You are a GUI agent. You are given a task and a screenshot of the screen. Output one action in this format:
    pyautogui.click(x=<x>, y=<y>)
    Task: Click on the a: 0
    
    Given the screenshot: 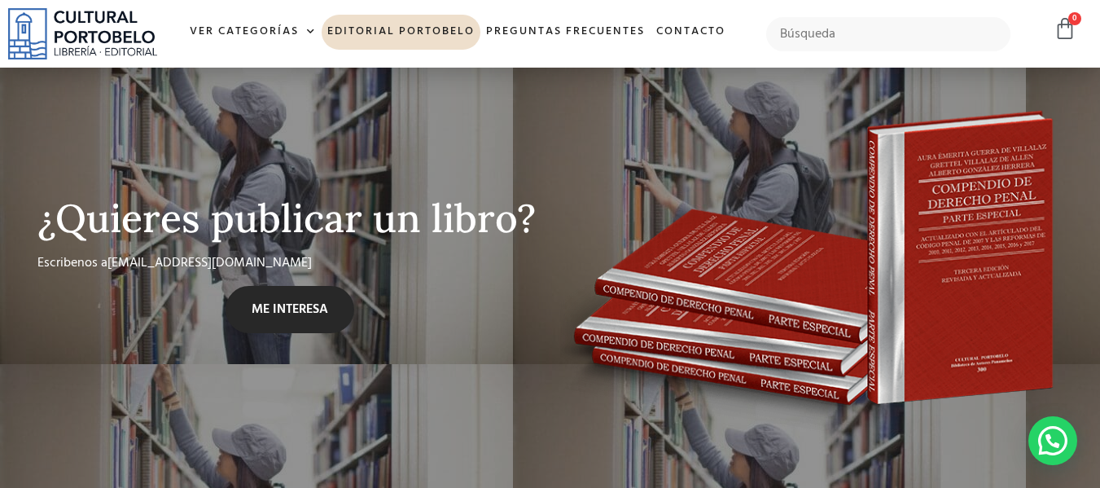 What is the action you would take?
    pyautogui.click(x=1065, y=28)
    